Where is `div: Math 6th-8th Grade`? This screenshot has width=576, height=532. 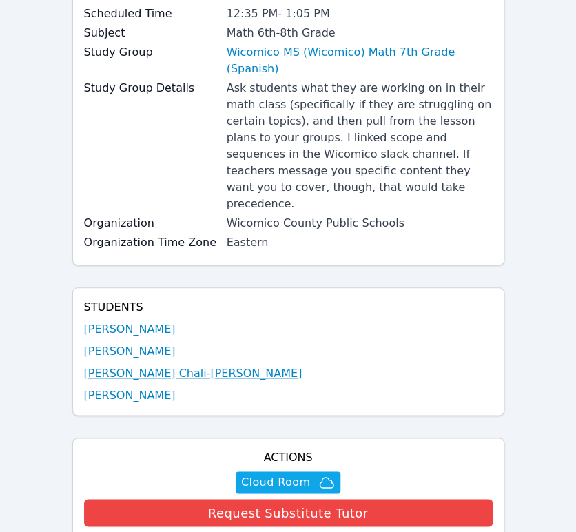
div: Math 6th-8th Grade is located at coordinates (360, 33).